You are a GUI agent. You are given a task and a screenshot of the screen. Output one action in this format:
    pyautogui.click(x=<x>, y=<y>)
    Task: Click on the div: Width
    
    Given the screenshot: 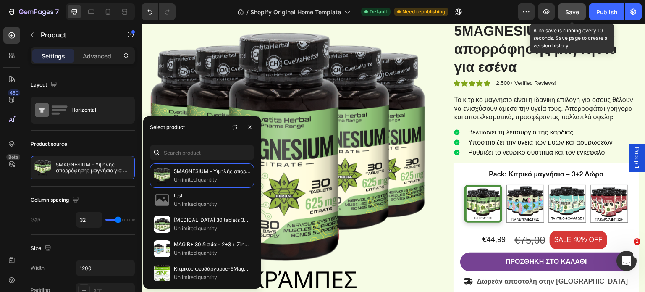 What is the action you would take?
    pyautogui.click(x=37, y=268)
    